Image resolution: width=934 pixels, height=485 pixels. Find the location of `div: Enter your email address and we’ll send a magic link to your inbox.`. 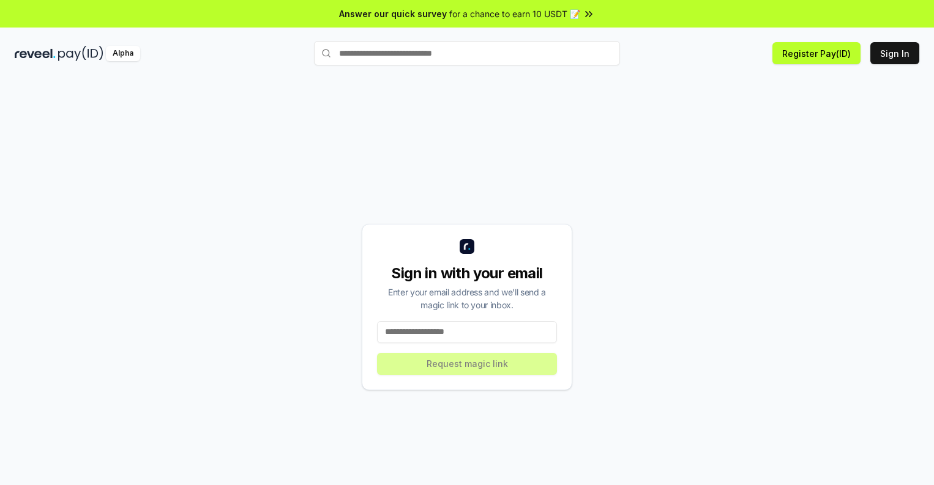

div: Enter your email address and we’ll send a magic link to your inbox. is located at coordinates (467, 299).